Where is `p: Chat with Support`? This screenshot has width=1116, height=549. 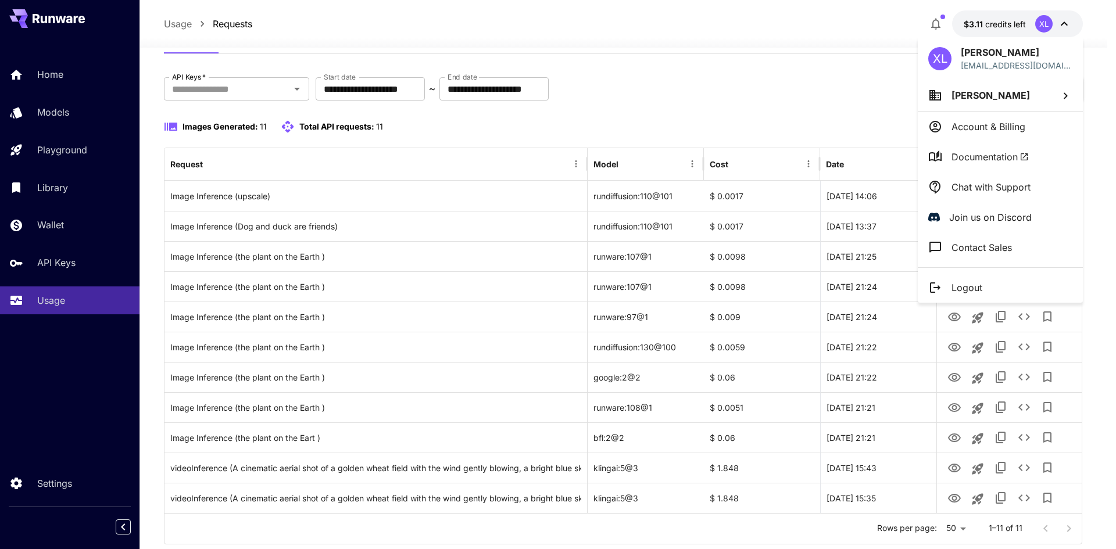
p: Chat with Support is located at coordinates (991, 187).